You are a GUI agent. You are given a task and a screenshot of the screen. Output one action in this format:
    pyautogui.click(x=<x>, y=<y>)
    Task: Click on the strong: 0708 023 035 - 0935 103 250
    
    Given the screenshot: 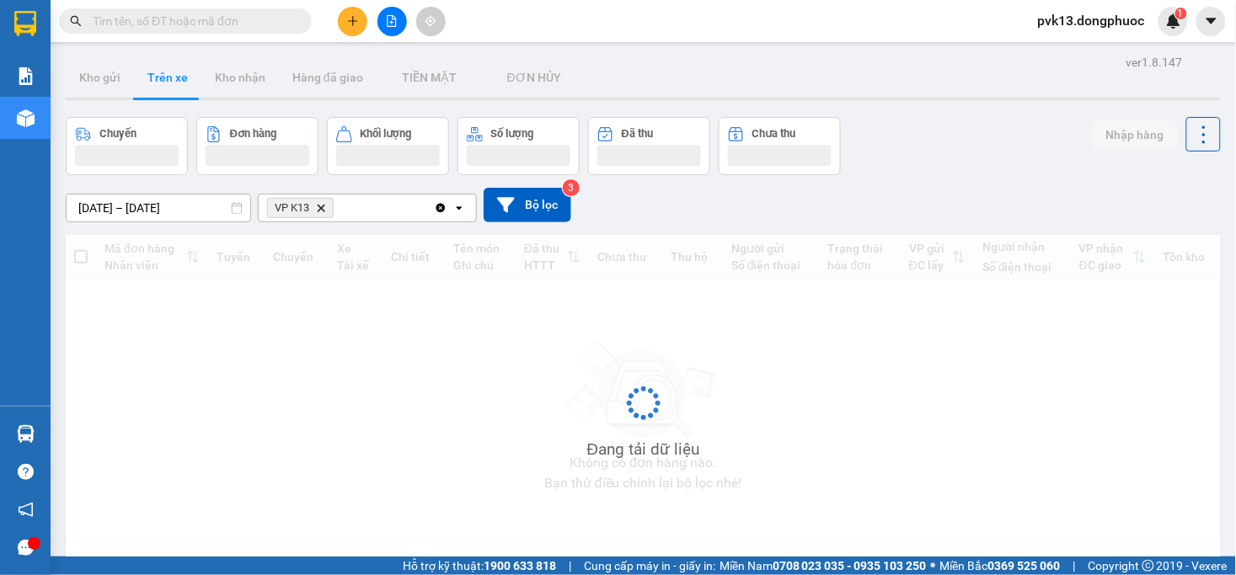 What is the action you would take?
    pyautogui.click(x=849, y=566)
    